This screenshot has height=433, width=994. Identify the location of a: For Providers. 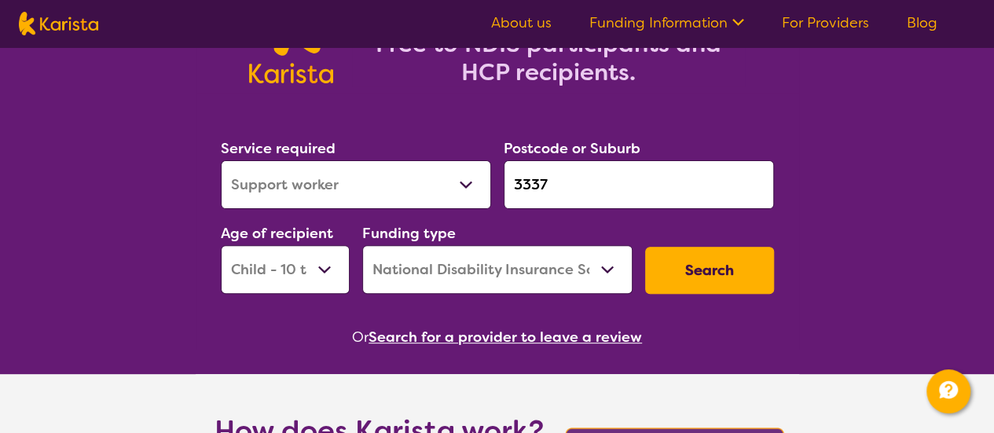
(825, 23).